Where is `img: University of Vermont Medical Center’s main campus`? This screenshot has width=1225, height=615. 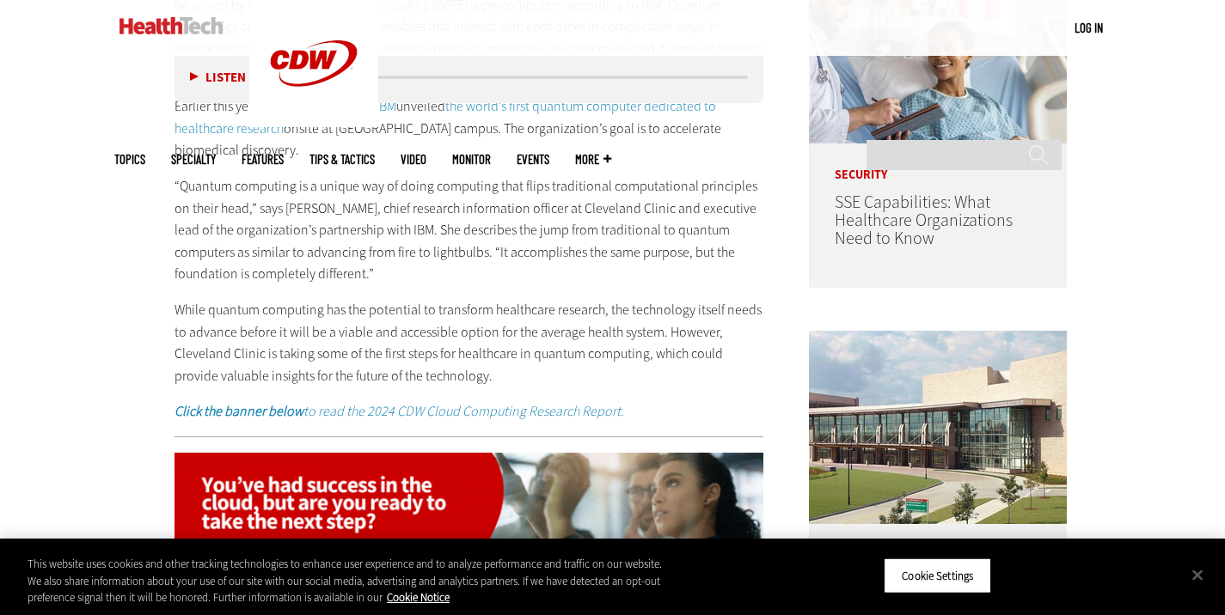
img: University of Vermont Medical Center’s main campus is located at coordinates (938, 427).